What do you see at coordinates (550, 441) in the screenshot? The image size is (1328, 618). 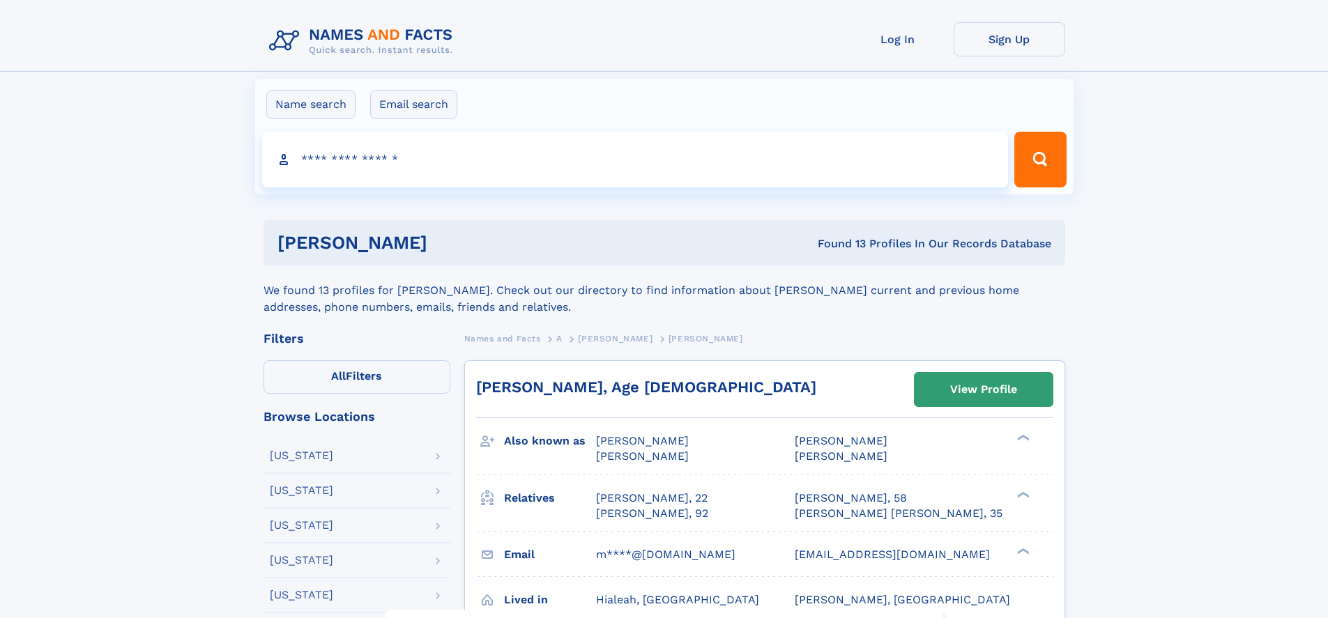 I see `h3: Also known as` at bounding box center [550, 441].